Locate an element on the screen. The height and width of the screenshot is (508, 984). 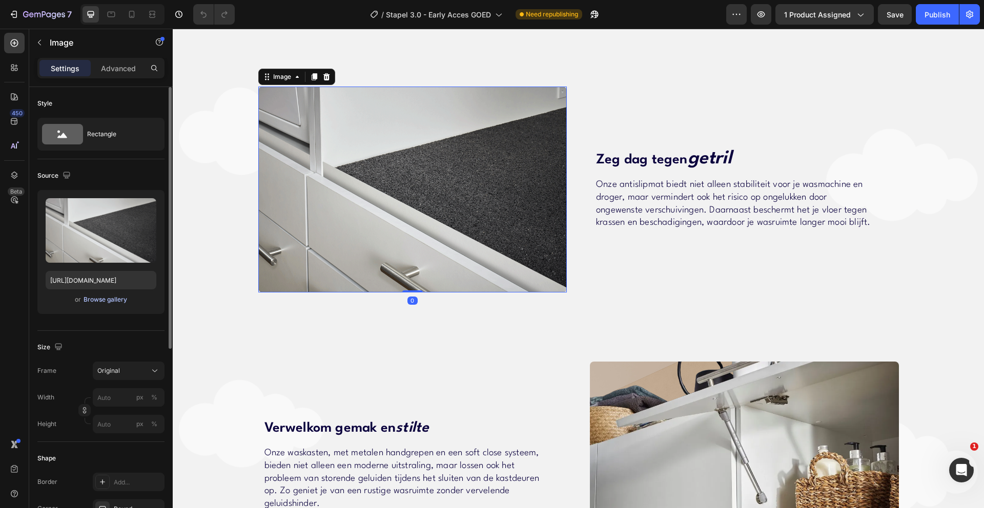
i: getril is located at coordinates (537, 130).